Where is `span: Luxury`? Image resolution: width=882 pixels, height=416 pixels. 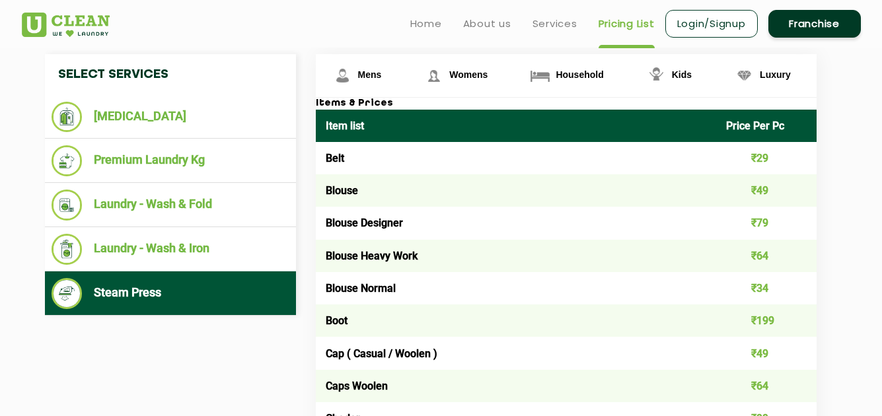
span: Luxury is located at coordinates (775, 75).